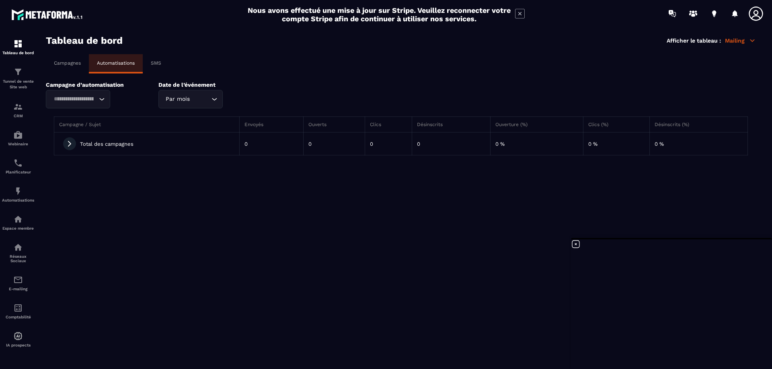 This screenshot has width=772, height=369. Describe the element at coordinates (18, 84) in the screenshot. I see `p: Tunnel de vente Site web` at that location.